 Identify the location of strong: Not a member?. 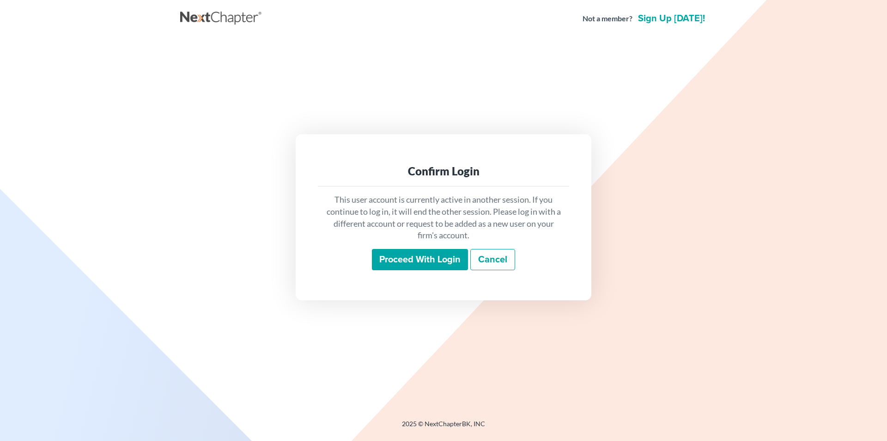
(608, 18).